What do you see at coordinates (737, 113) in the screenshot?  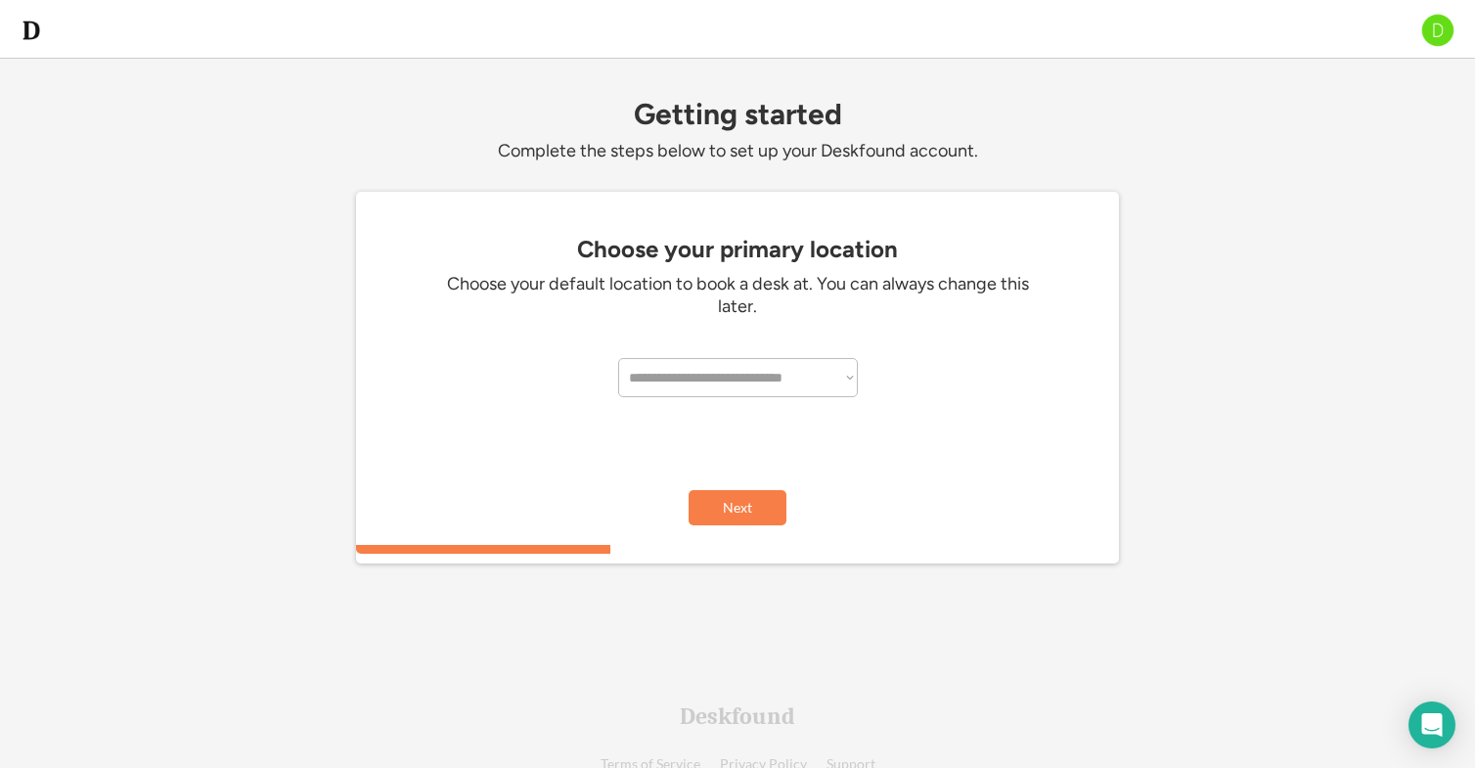 I see `div: Getting started` at bounding box center [737, 113].